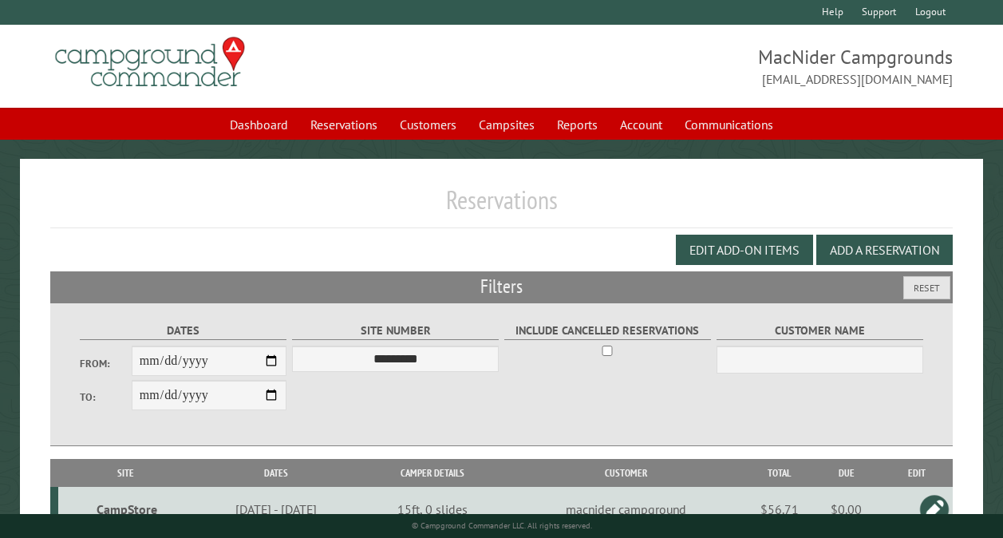  I want to click on label: Site Number, so click(395, 330).